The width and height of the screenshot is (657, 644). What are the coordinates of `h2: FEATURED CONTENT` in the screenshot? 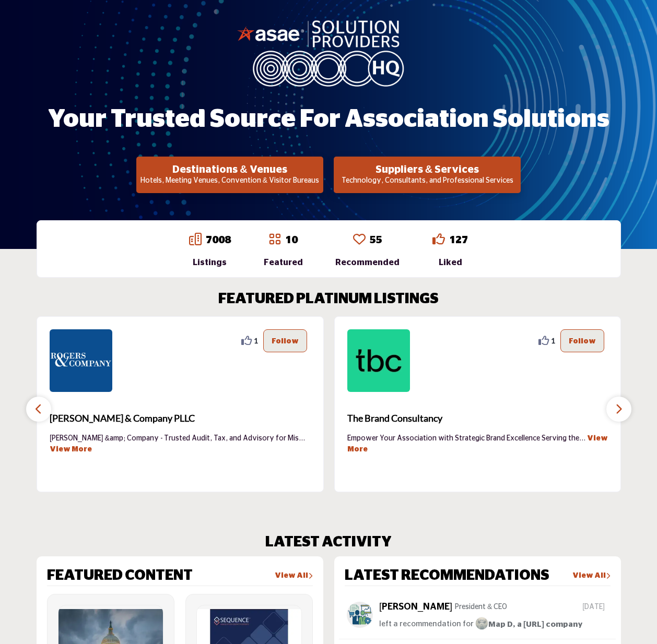 It's located at (120, 576).